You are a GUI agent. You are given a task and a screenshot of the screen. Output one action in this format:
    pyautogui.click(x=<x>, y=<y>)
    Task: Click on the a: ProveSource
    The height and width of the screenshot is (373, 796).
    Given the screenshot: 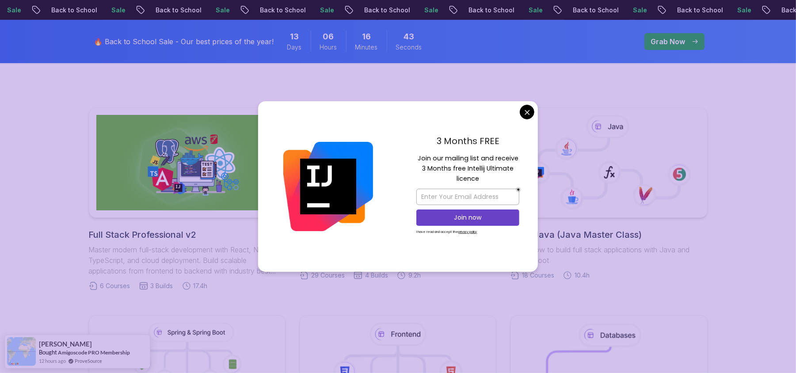 What is the action you would take?
    pyautogui.click(x=88, y=360)
    